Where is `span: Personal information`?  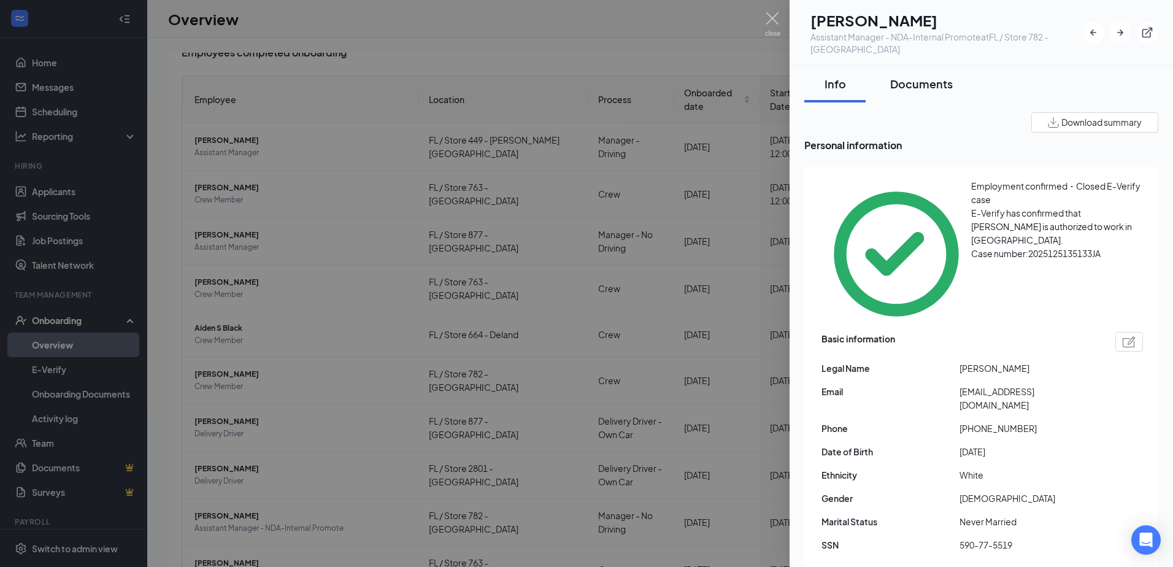
span: Personal information is located at coordinates (981, 145).